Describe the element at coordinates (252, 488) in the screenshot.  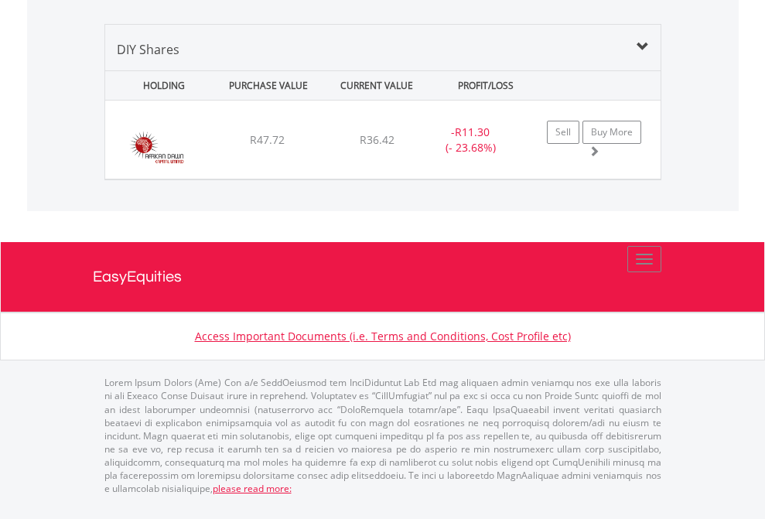
I see `a: please read more:` at that location.